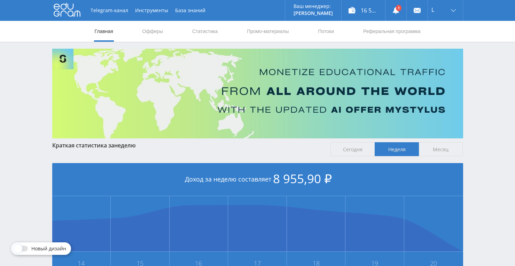  What do you see at coordinates (82, 264) in the screenshot?
I see `span: 14` at bounding box center [82, 264].